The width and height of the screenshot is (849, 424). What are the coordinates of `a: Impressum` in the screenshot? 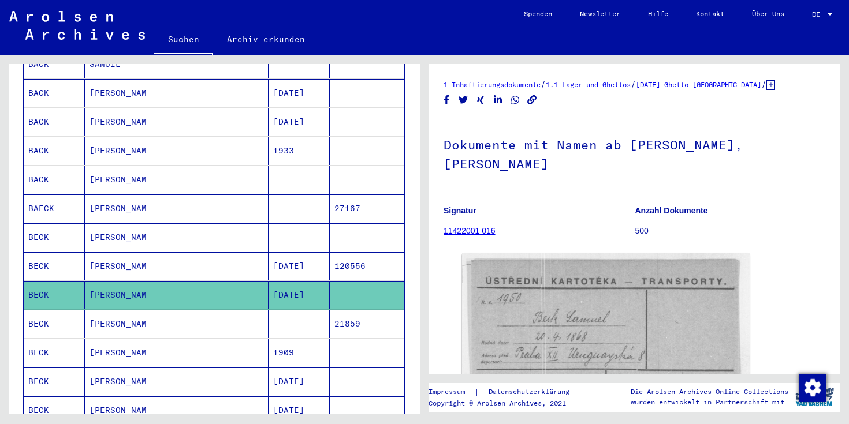 It's located at (451, 392).